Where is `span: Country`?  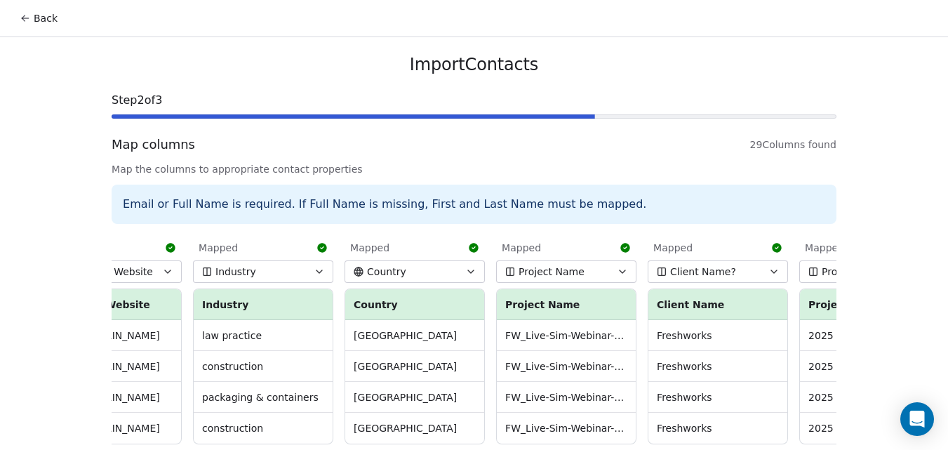
span: Country is located at coordinates (387, 272).